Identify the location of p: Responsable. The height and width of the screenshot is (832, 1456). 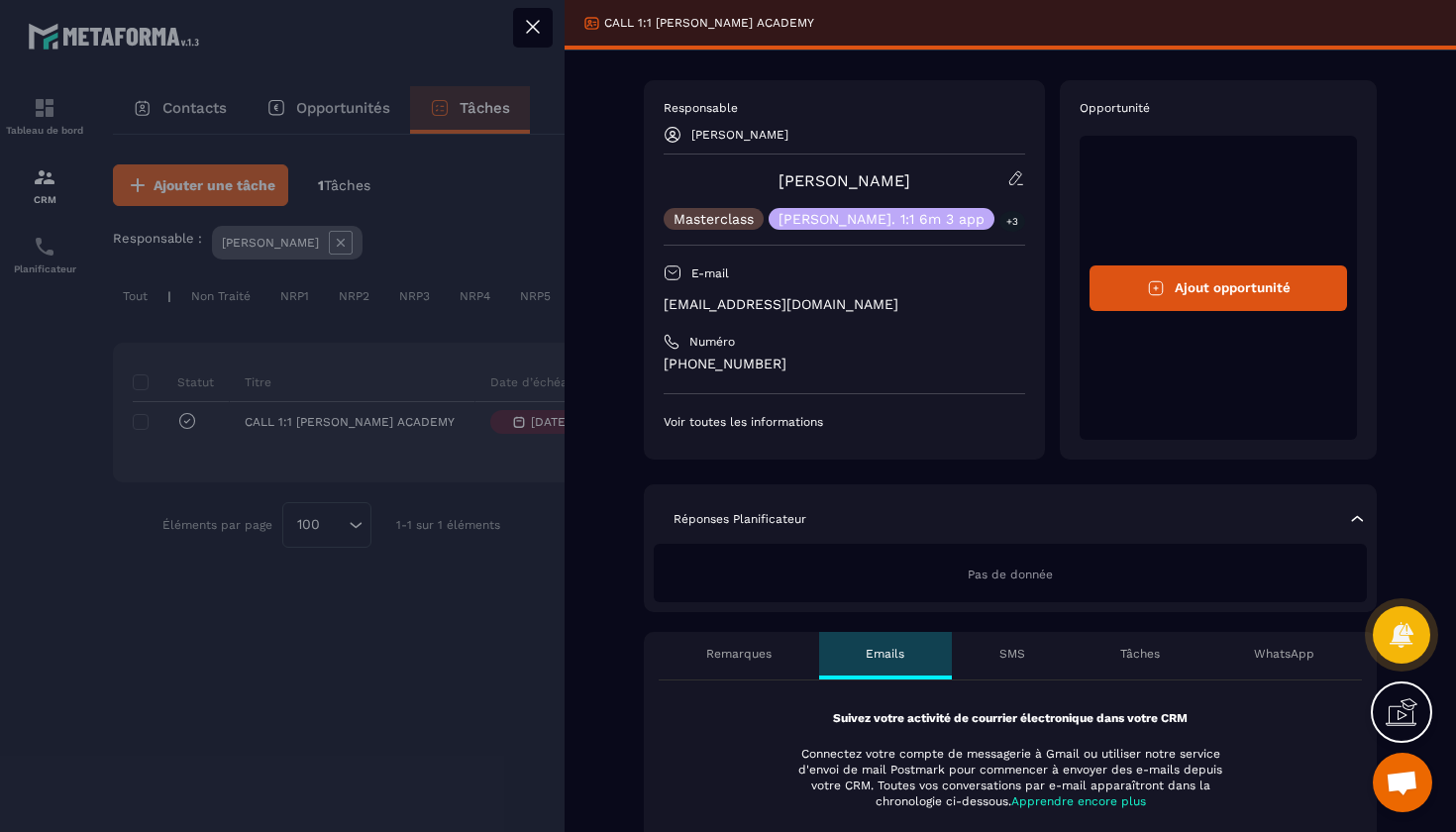
(844, 108).